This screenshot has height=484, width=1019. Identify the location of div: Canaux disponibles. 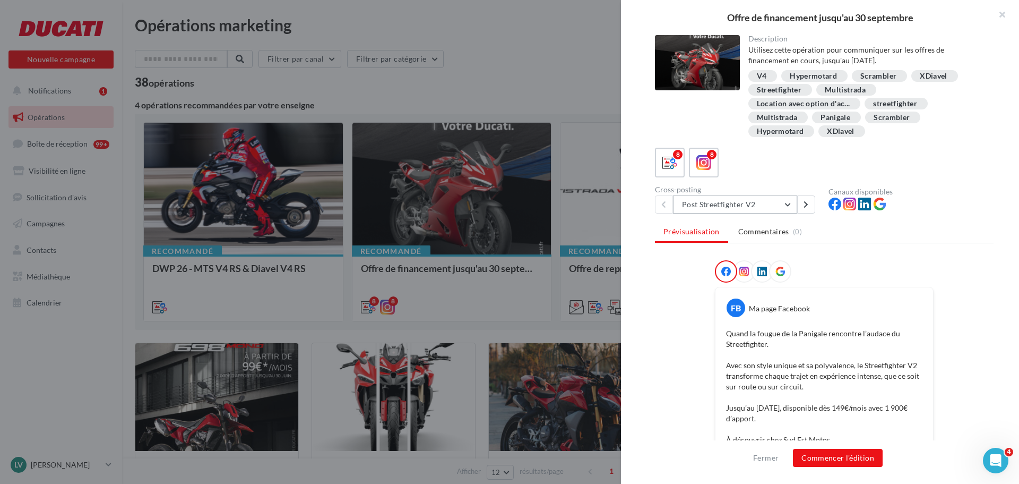
(911, 192).